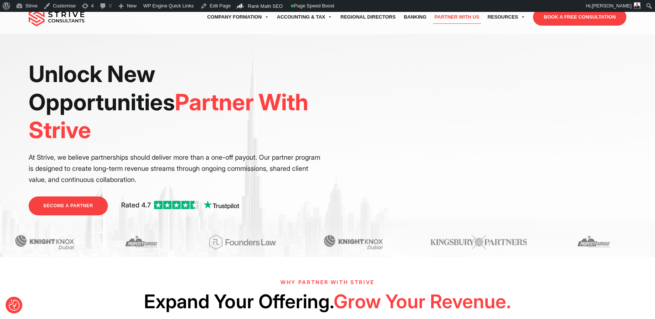  Describe the element at coordinates (14, 306) in the screenshot. I see `img: Revisit consent button` at that location.